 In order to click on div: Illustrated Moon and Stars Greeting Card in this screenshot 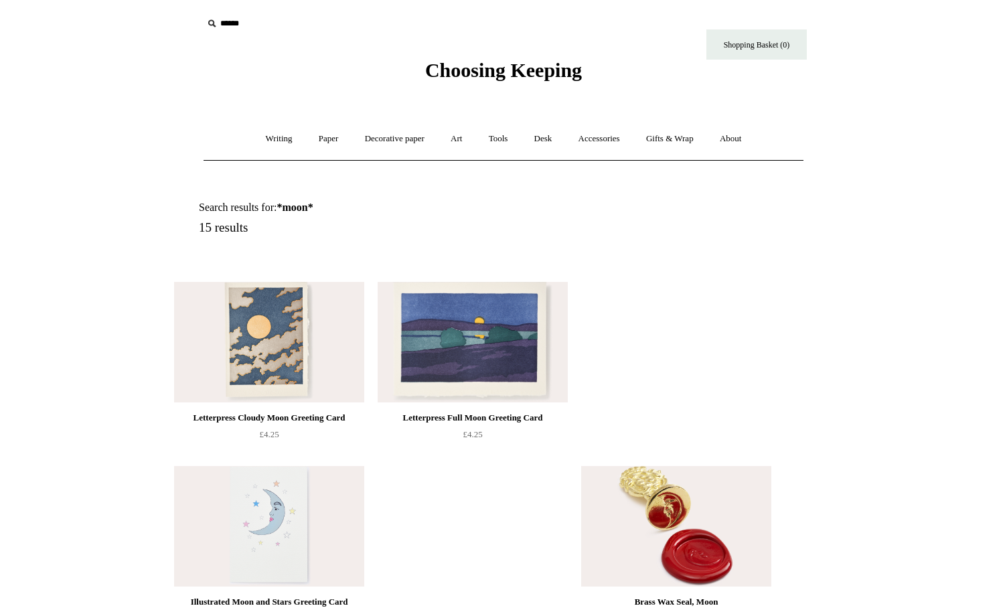, I will do `click(269, 602)`.